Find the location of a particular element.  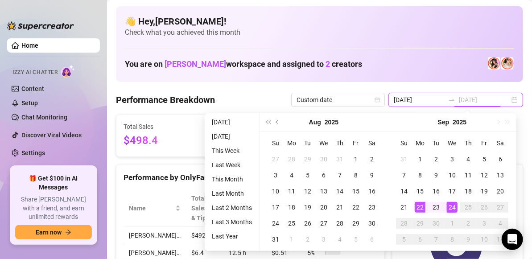

td: 2025-09-11 is located at coordinates (468, 175).